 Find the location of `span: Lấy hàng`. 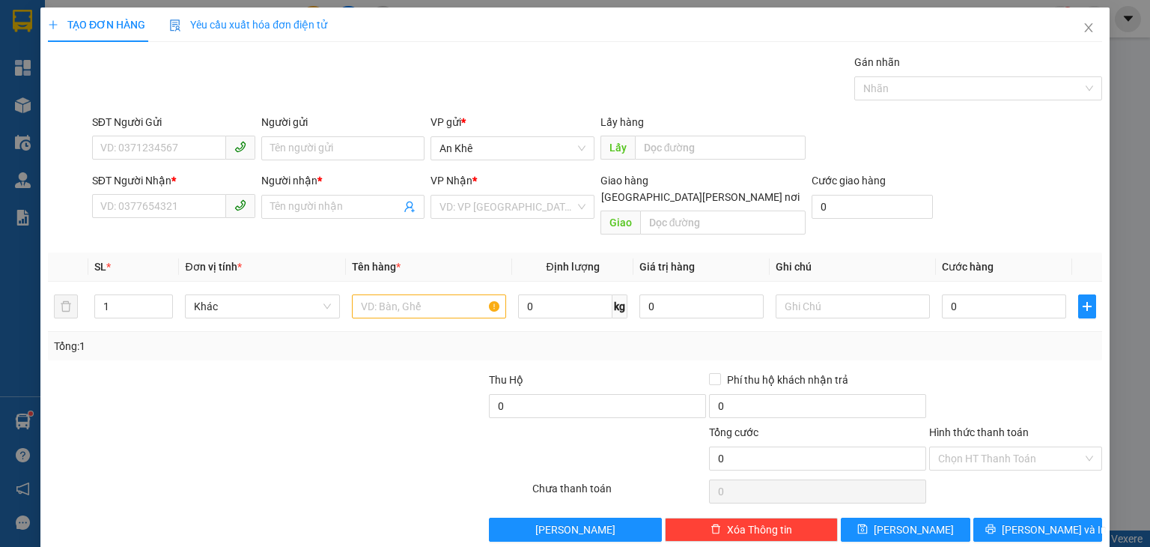

span: Lấy hàng is located at coordinates (622, 122).